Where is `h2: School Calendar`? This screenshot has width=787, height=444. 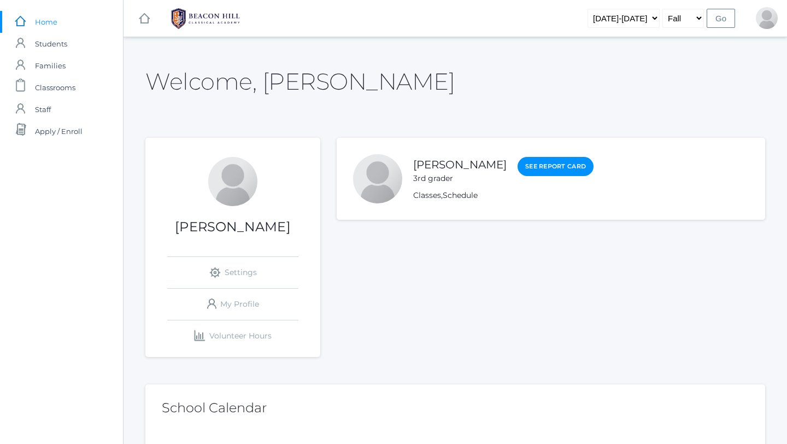 h2: School Calendar is located at coordinates (455, 408).